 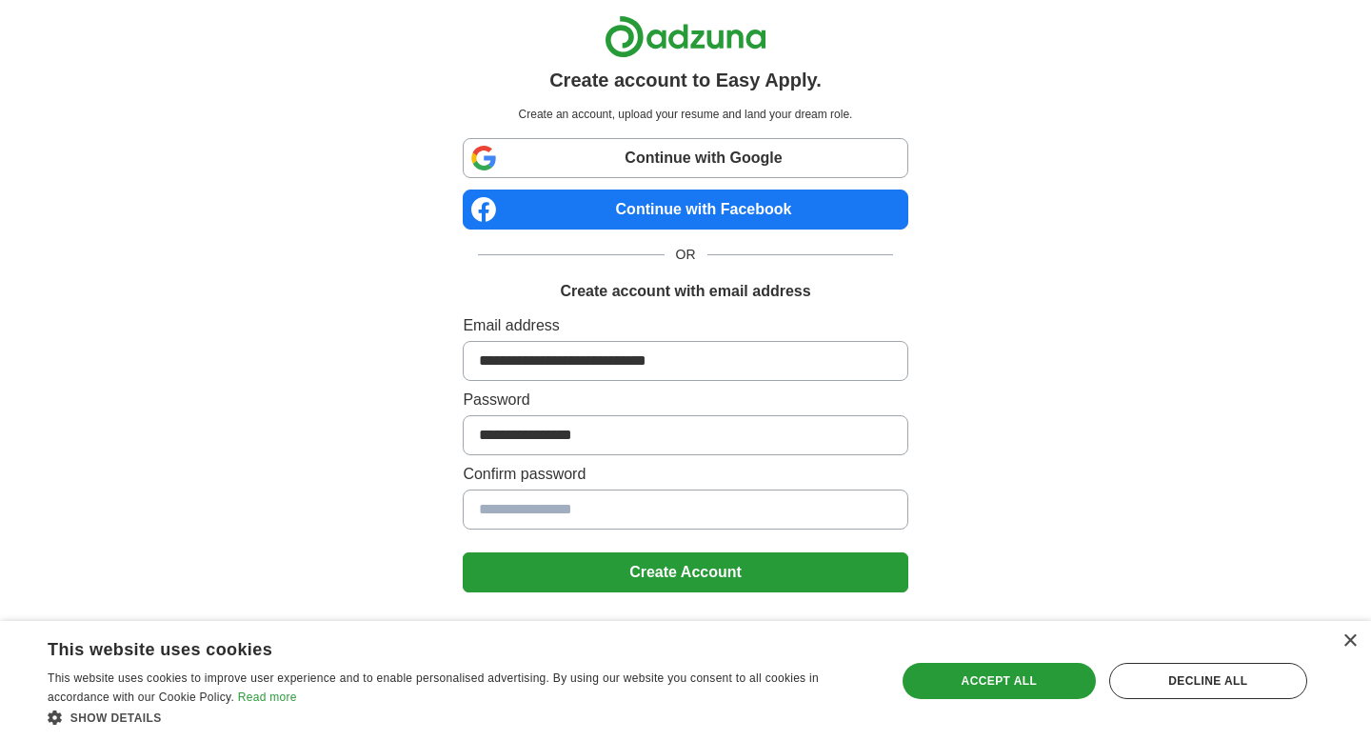 What do you see at coordinates (684, 326) in the screenshot?
I see `label: Email address` at bounding box center [684, 326].